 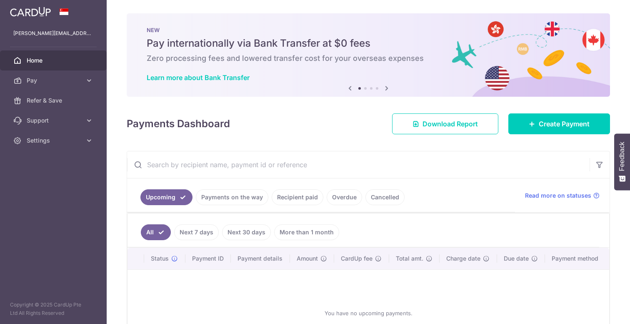 I want to click on span: CardUp fee, so click(x=357, y=258).